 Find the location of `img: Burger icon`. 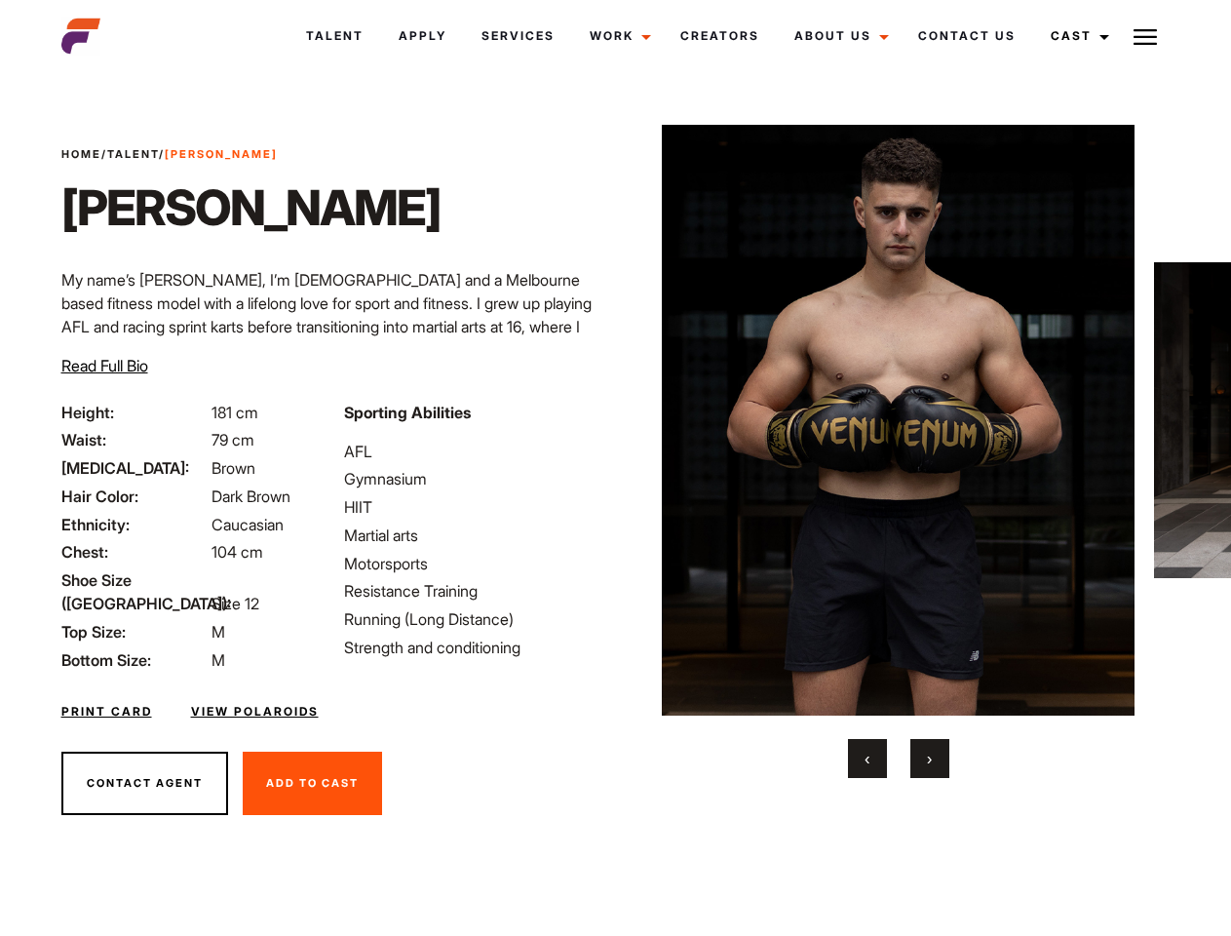

img: Burger icon is located at coordinates (1145, 37).